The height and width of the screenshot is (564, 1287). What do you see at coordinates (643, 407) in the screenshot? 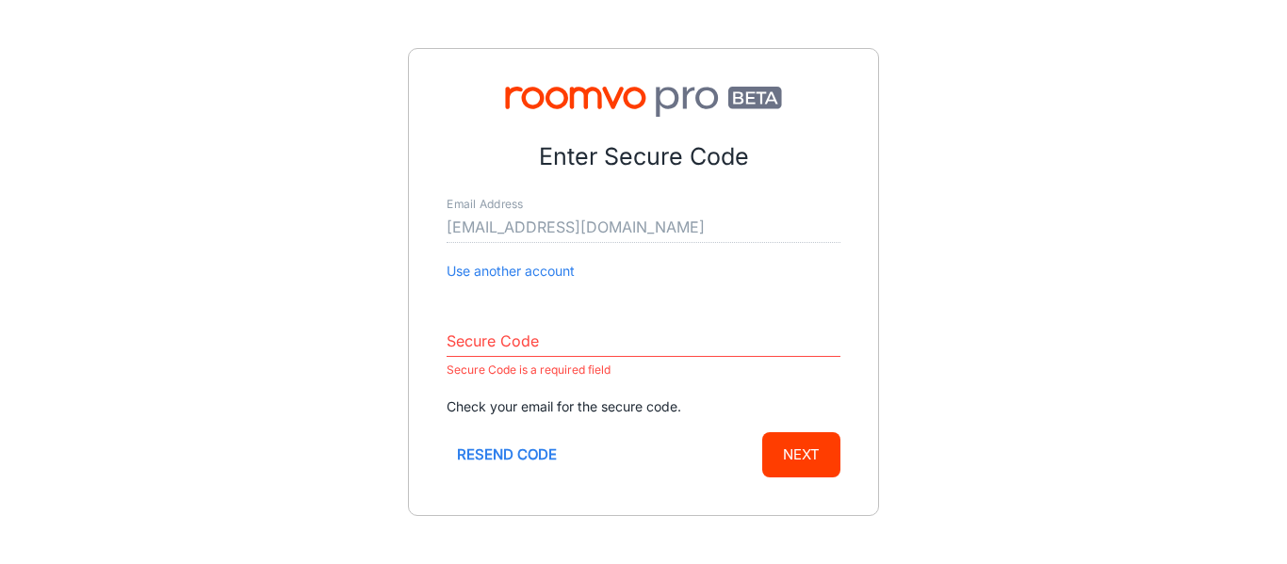
I see `p: Check your email for the secure code.` at bounding box center [643, 407].